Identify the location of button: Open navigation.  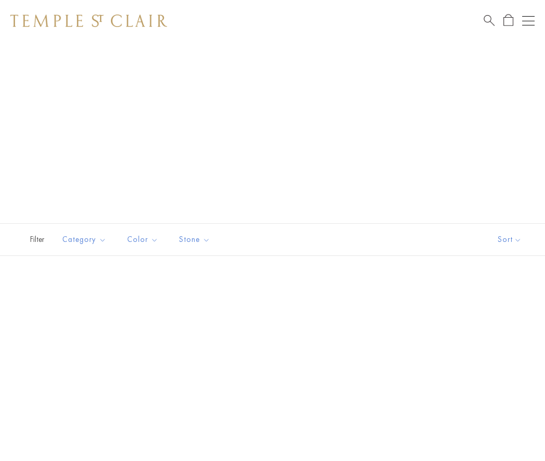
(529, 21).